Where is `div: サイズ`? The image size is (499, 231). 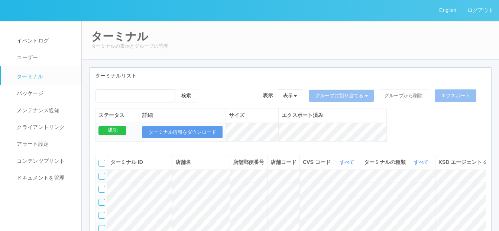 div: サイズ is located at coordinates (252, 115).